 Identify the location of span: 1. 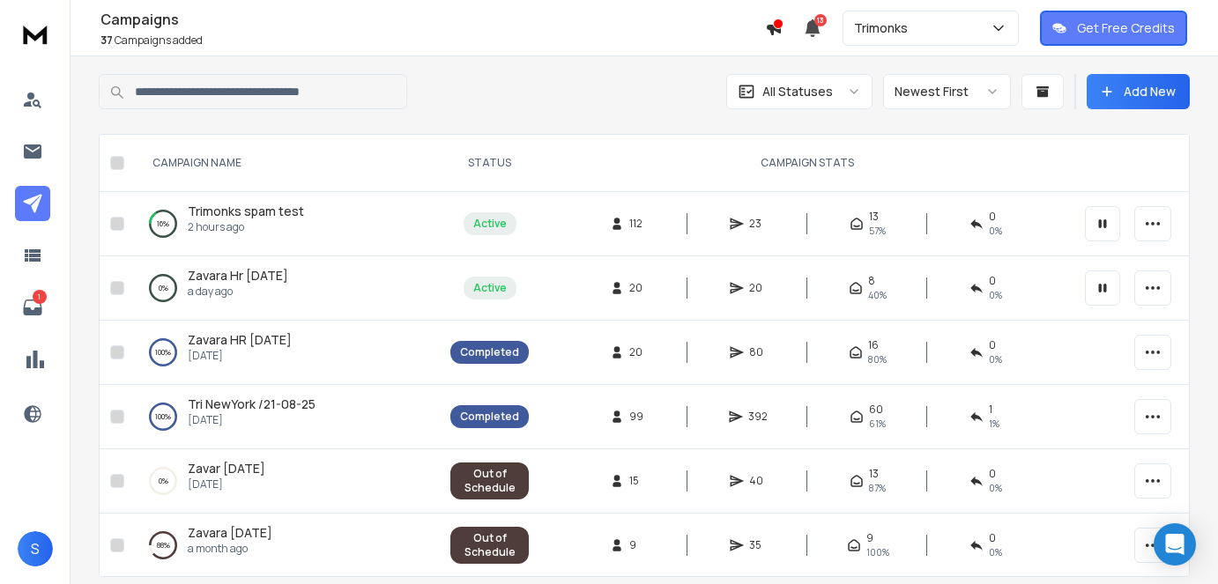
(991, 410).